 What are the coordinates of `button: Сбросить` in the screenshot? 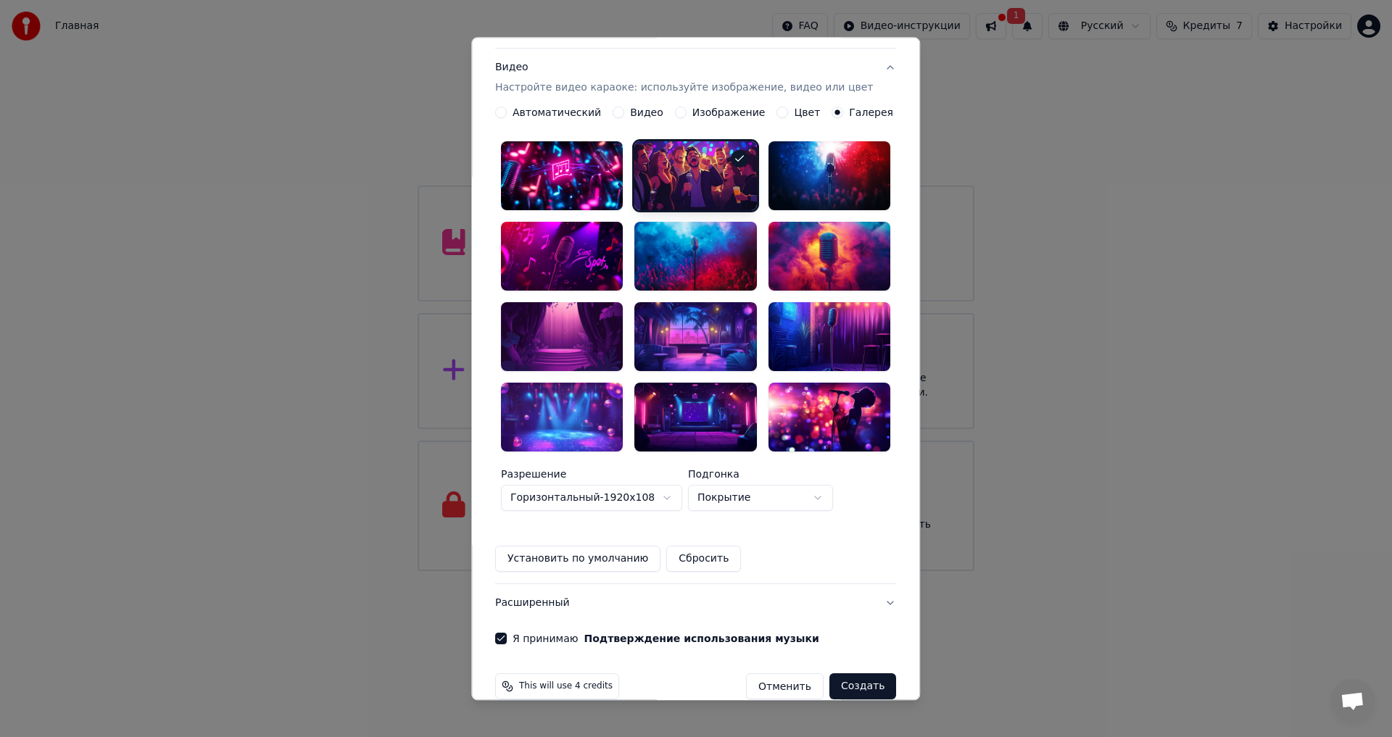 It's located at (704, 559).